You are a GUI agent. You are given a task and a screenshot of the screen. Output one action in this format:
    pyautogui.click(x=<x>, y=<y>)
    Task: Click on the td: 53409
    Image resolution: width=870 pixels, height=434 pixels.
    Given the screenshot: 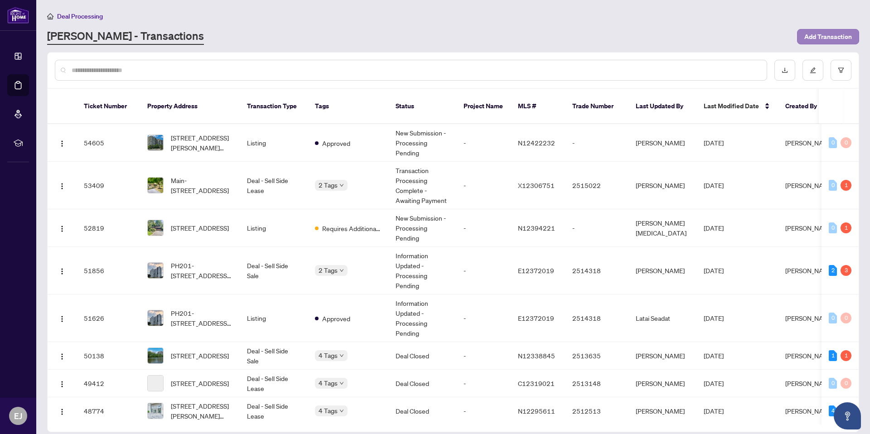 What is the action you would take?
    pyautogui.click(x=108, y=185)
    